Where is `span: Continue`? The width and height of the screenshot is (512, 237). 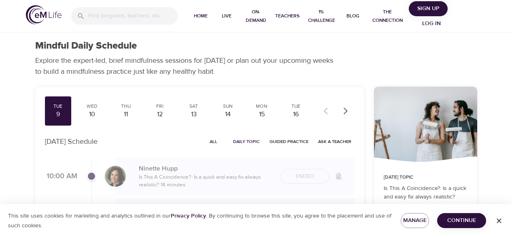
span: Continue is located at coordinates (461, 220).